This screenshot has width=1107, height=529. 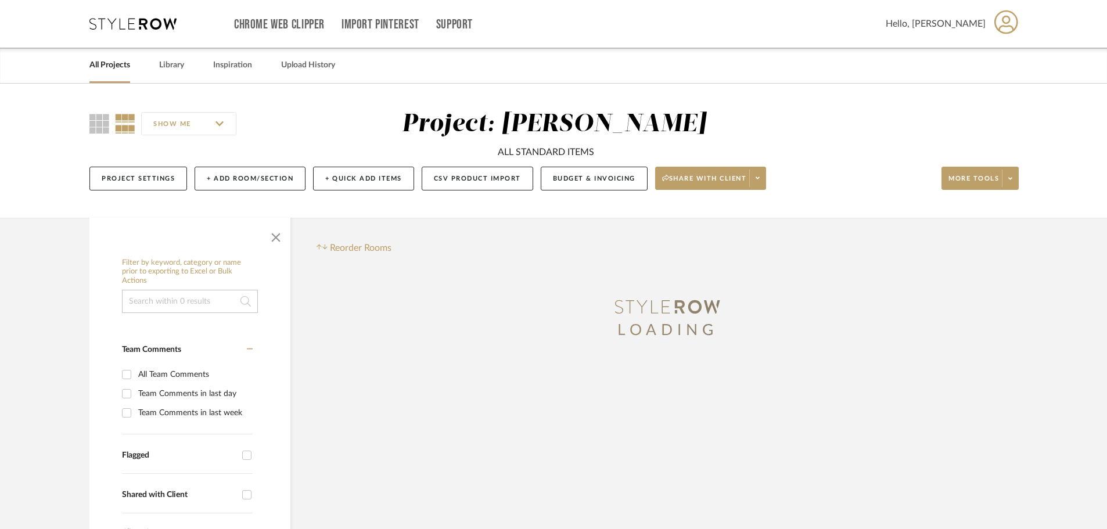 I want to click on a: Import Pinterest, so click(x=380, y=24).